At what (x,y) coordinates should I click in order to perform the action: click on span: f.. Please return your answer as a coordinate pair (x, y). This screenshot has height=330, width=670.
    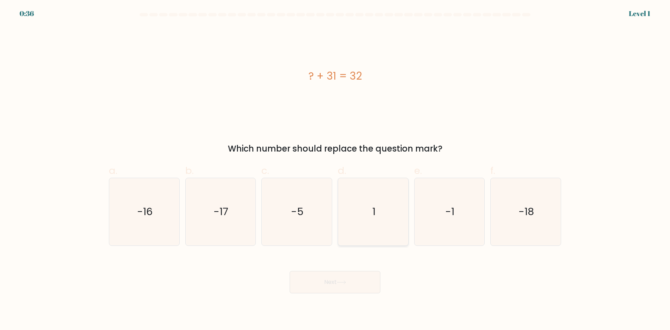
    Looking at the image, I should click on (493, 170).